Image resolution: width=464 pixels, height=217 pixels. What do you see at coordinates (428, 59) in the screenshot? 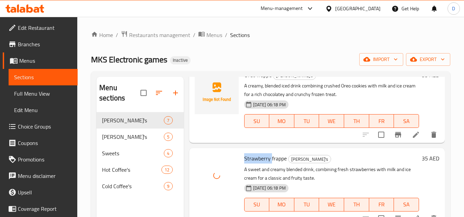
I see `span: export` at bounding box center [428, 59].